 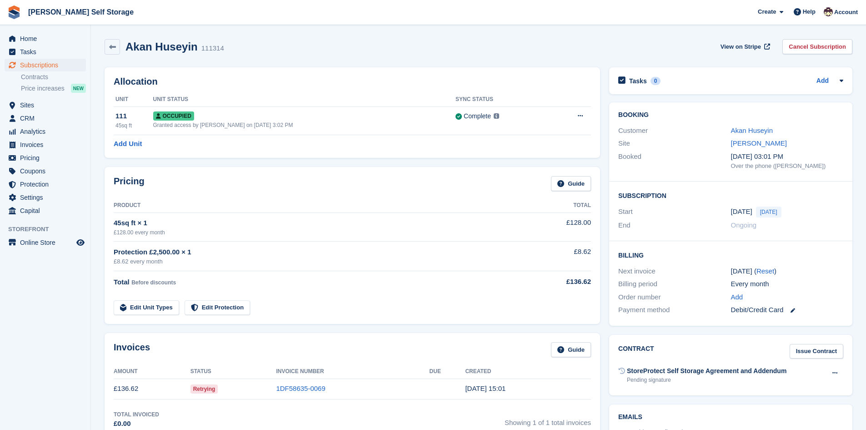 What do you see at coordinates (554, 256) in the screenshot?
I see `td: £8.62` at bounding box center [554, 256].